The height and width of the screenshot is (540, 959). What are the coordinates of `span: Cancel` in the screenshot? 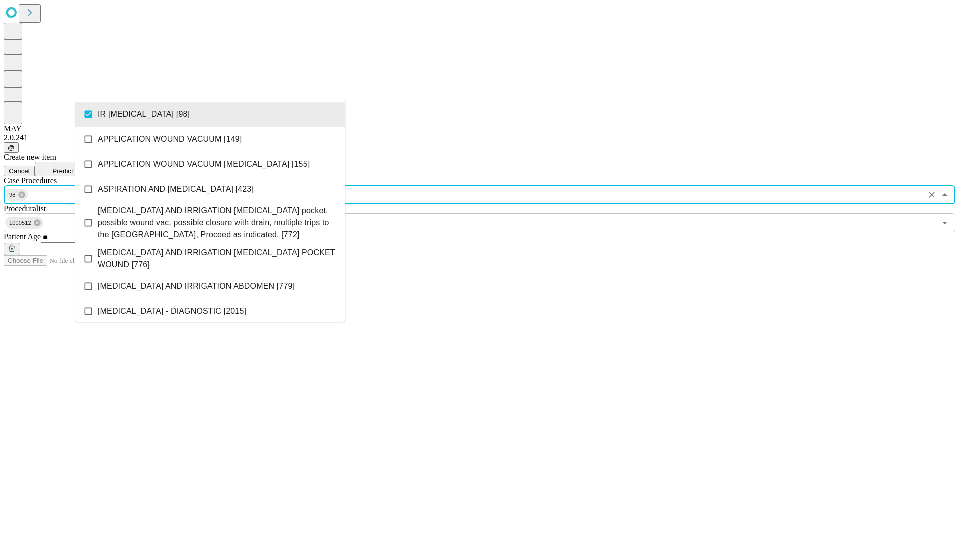 It's located at (19, 171).